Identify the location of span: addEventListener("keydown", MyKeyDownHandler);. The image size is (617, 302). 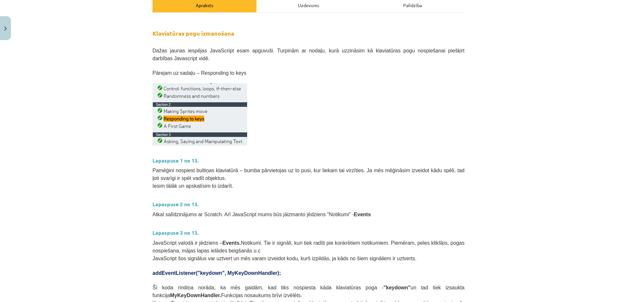
(217, 273).